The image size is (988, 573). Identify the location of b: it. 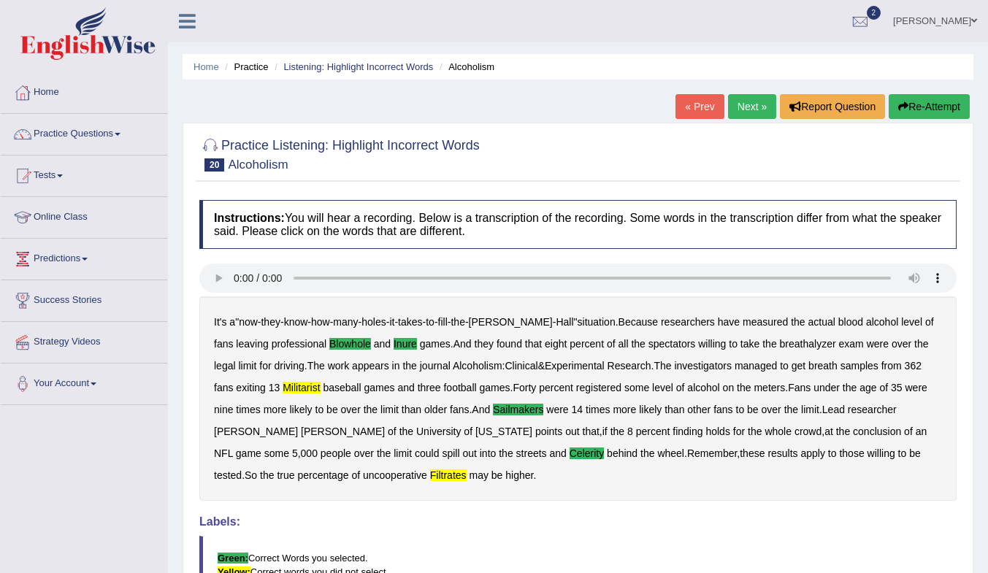
(391, 322).